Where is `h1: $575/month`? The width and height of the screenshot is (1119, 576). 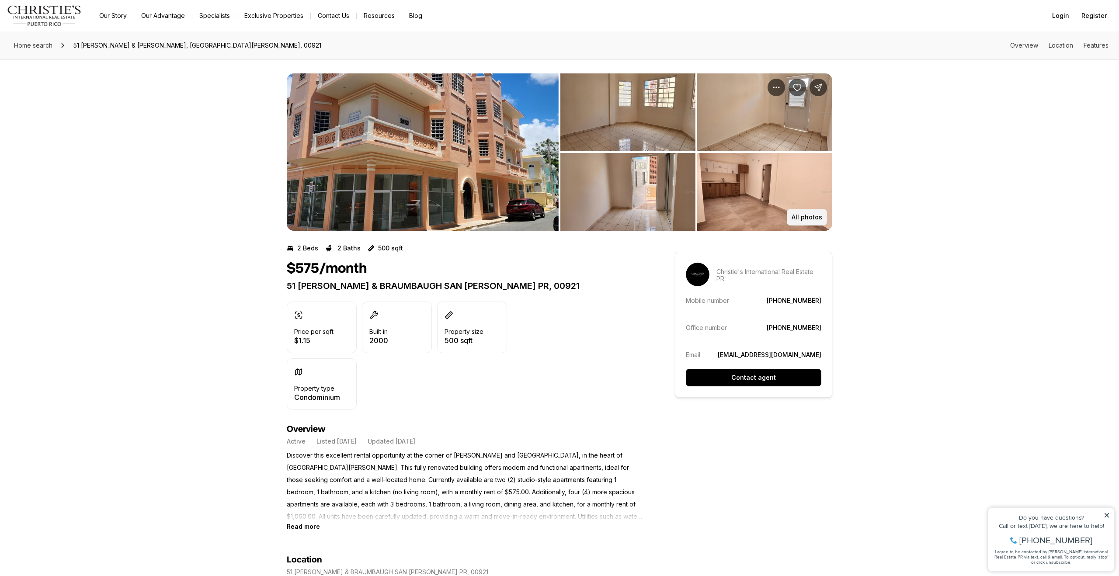 h1: $575/month is located at coordinates (327, 269).